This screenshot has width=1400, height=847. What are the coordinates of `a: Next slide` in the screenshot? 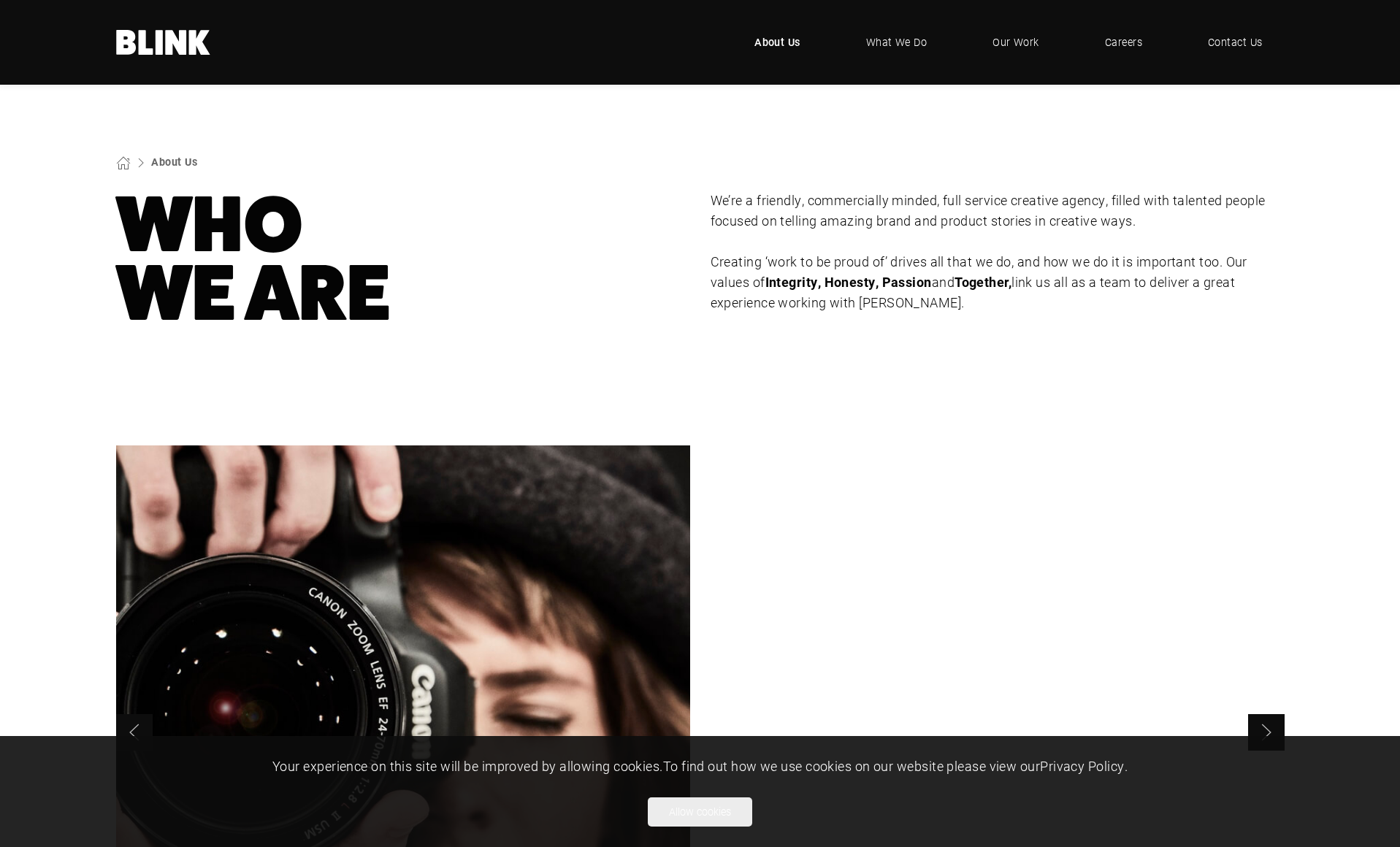 It's located at (1266, 732).